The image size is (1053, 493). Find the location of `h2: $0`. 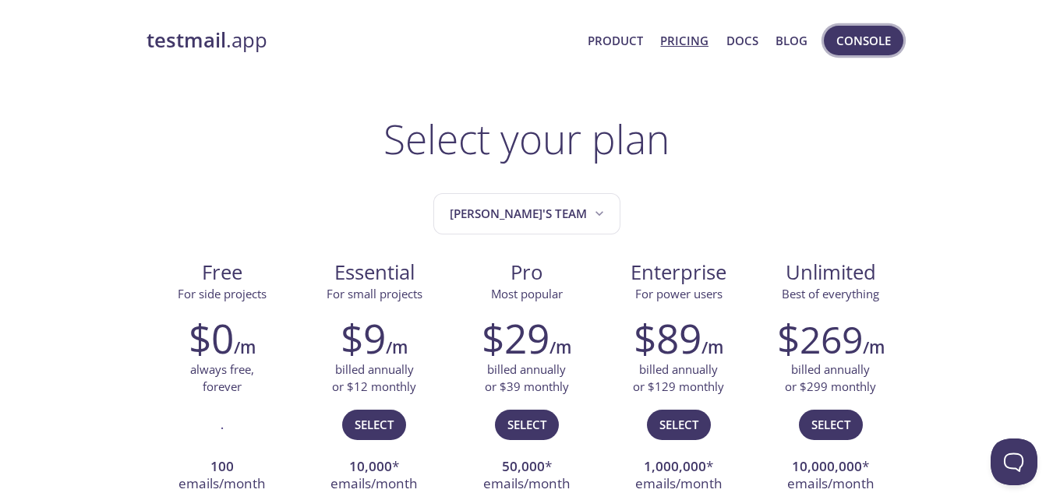

h2: $0 is located at coordinates (211, 338).